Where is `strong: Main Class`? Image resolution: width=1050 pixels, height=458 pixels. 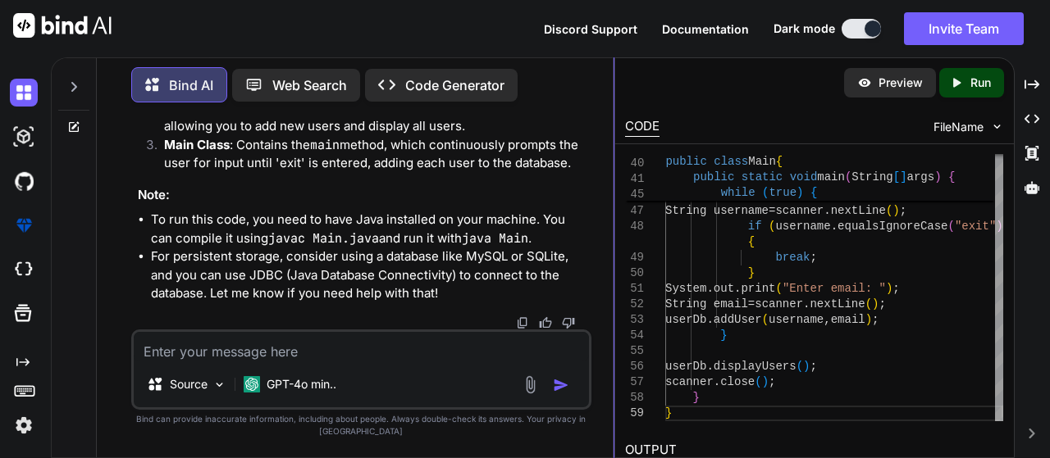 strong: Main Class is located at coordinates (197, 144).